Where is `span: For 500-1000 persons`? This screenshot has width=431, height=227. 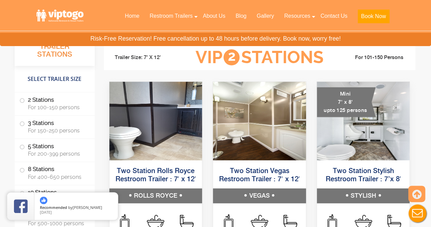
span: For 500-1000 persons is located at coordinates (57, 223).